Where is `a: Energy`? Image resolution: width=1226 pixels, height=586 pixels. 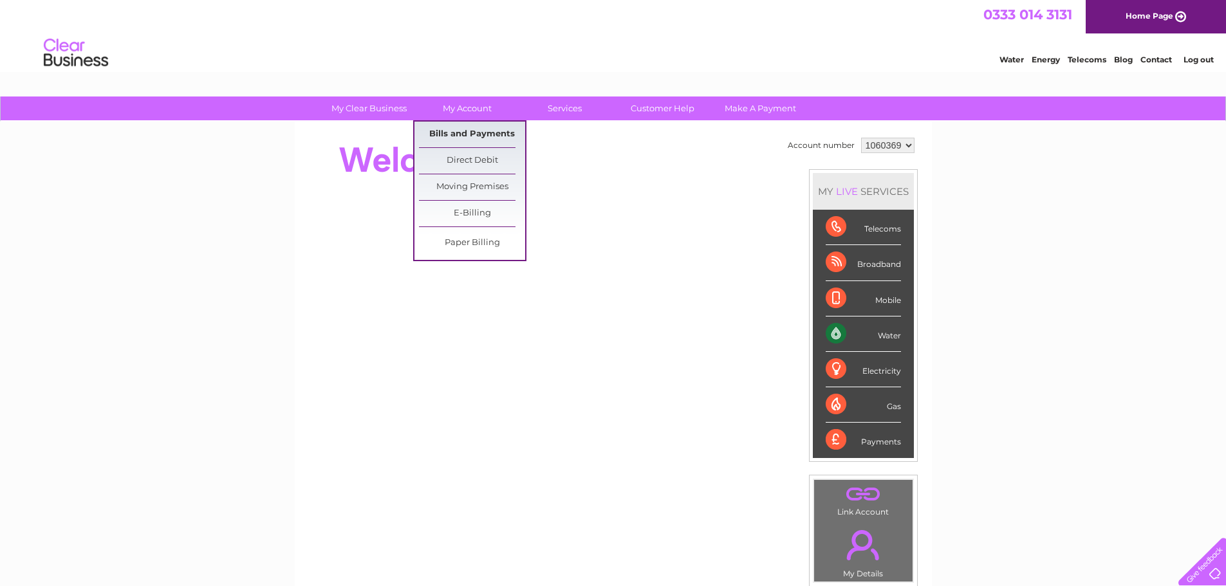
a: Energy is located at coordinates (1046, 59).